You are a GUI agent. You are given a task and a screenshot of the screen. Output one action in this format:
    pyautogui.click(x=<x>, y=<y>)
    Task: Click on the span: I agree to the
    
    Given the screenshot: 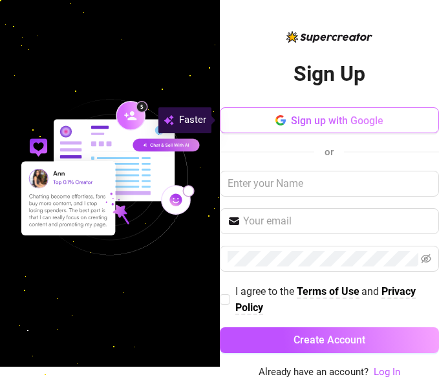 What is the action you would take?
    pyautogui.click(x=266, y=291)
    